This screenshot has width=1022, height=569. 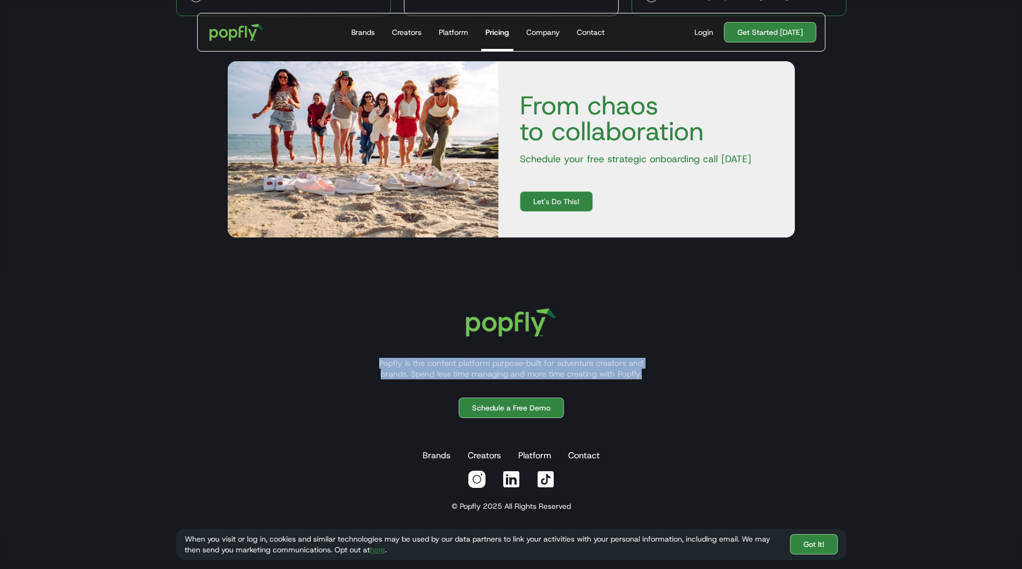 What do you see at coordinates (407, 32) in the screenshot?
I see `div: Creators` at bounding box center [407, 32].